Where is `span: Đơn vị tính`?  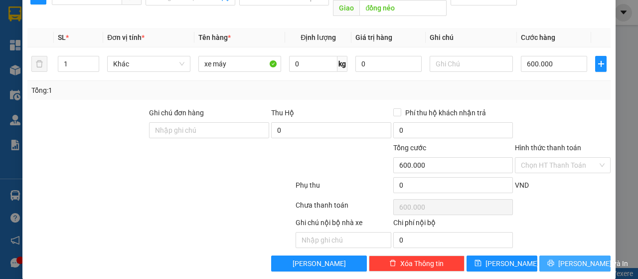
span: Đơn vị tính is located at coordinates (126, 37).